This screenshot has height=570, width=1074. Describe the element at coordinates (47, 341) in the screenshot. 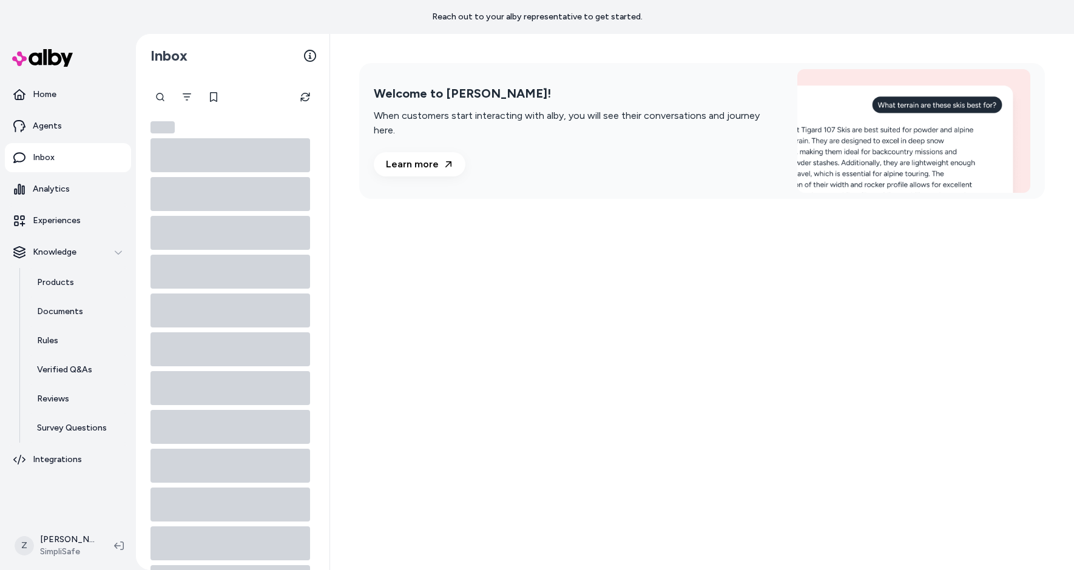

I see `p: Rules` at that location.